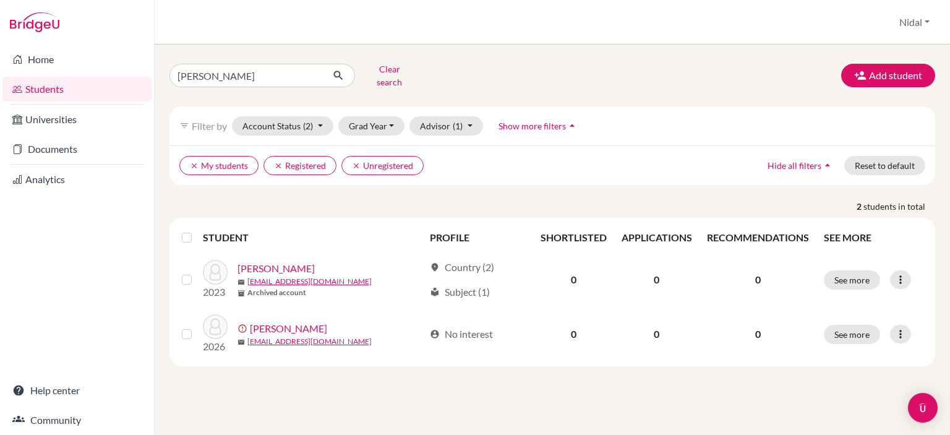 The image size is (950, 435). I want to click on b: Archived account, so click(277, 293).